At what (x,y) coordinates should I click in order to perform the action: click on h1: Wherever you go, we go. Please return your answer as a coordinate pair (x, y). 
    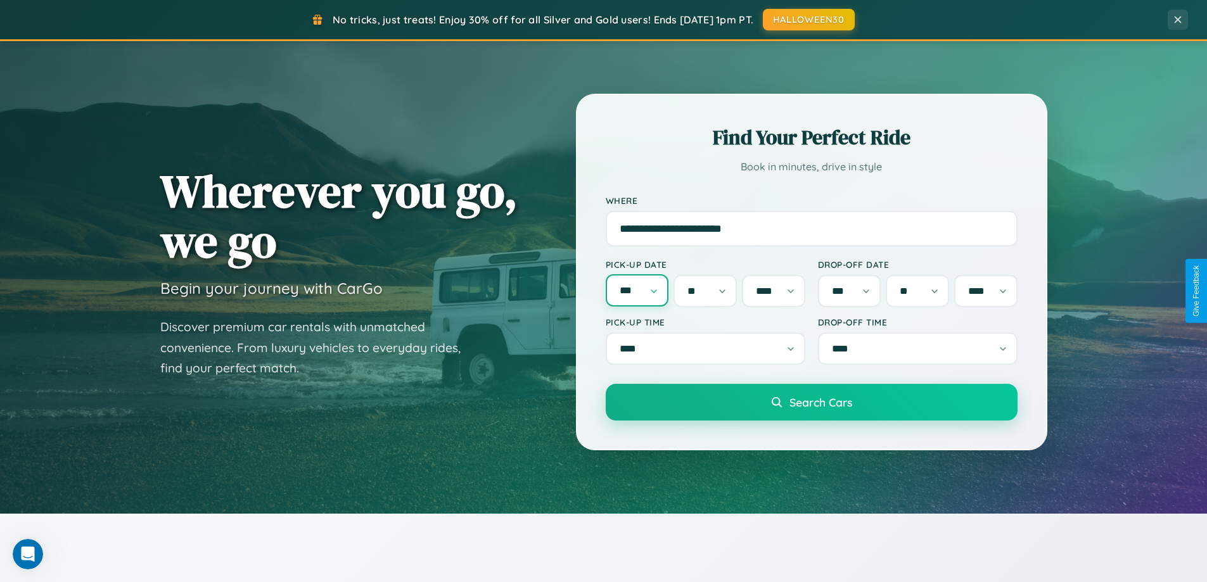
    Looking at the image, I should click on (339, 216).